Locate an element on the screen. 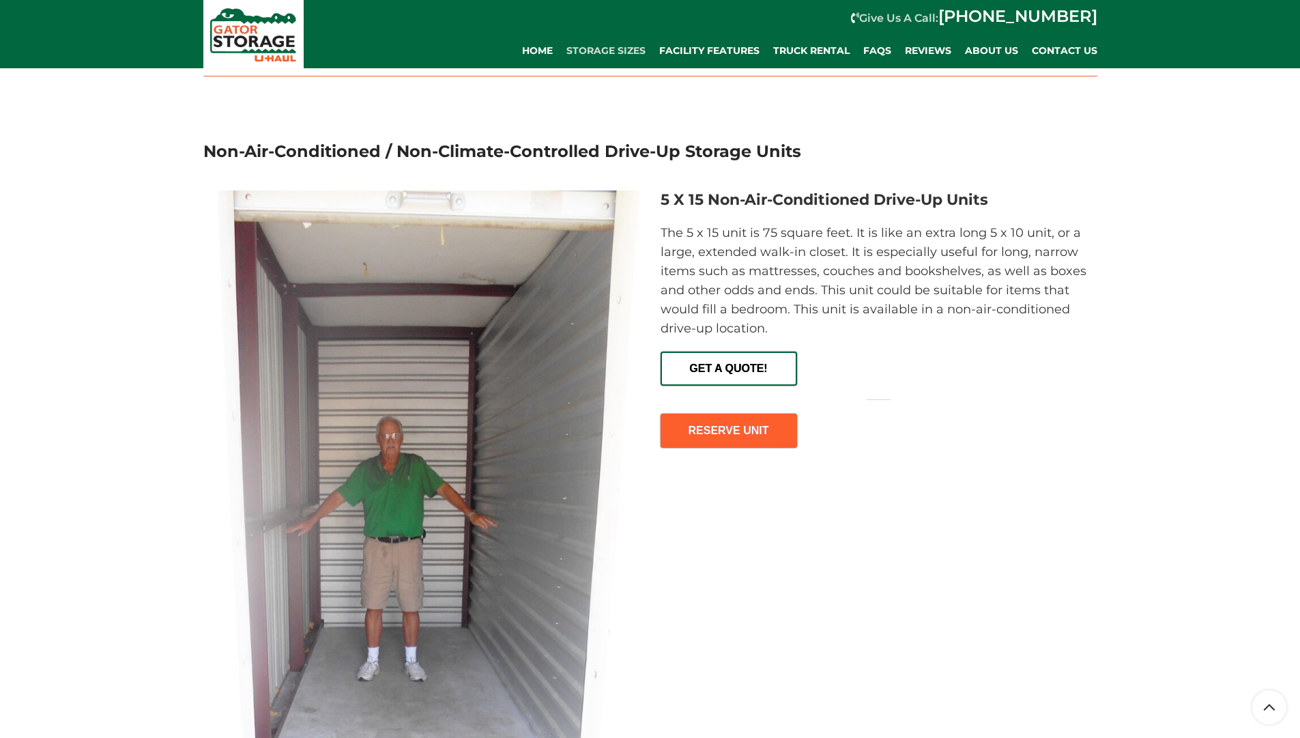  span: FAQs is located at coordinates (877, 51).